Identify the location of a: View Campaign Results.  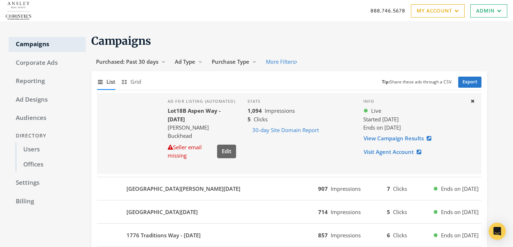
(400, 138).